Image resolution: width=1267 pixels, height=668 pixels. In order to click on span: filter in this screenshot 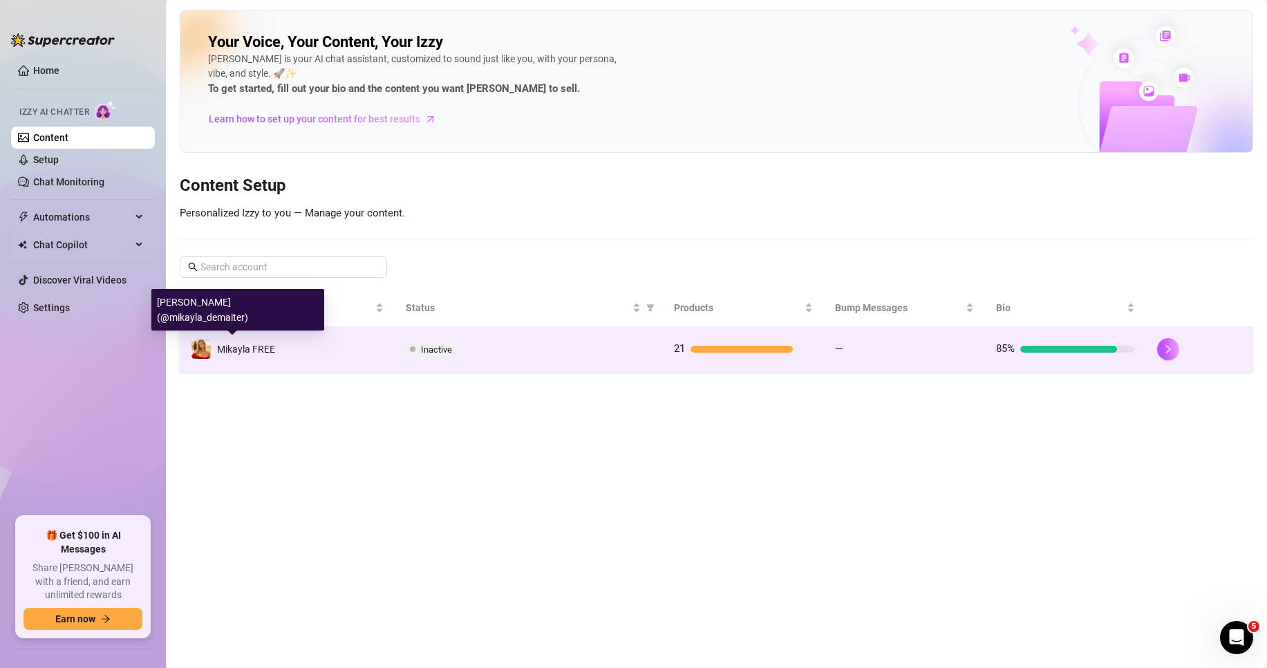, I will do `click(651, 308)`.